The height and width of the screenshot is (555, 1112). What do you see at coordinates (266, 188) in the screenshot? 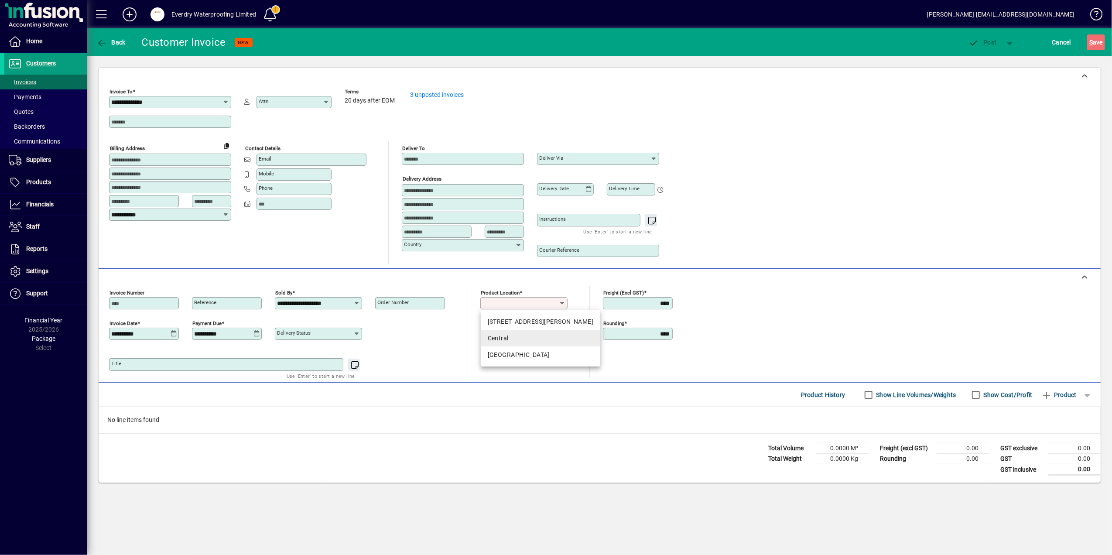
I see `mat-label: Phone` at bounding box center [266, 188].